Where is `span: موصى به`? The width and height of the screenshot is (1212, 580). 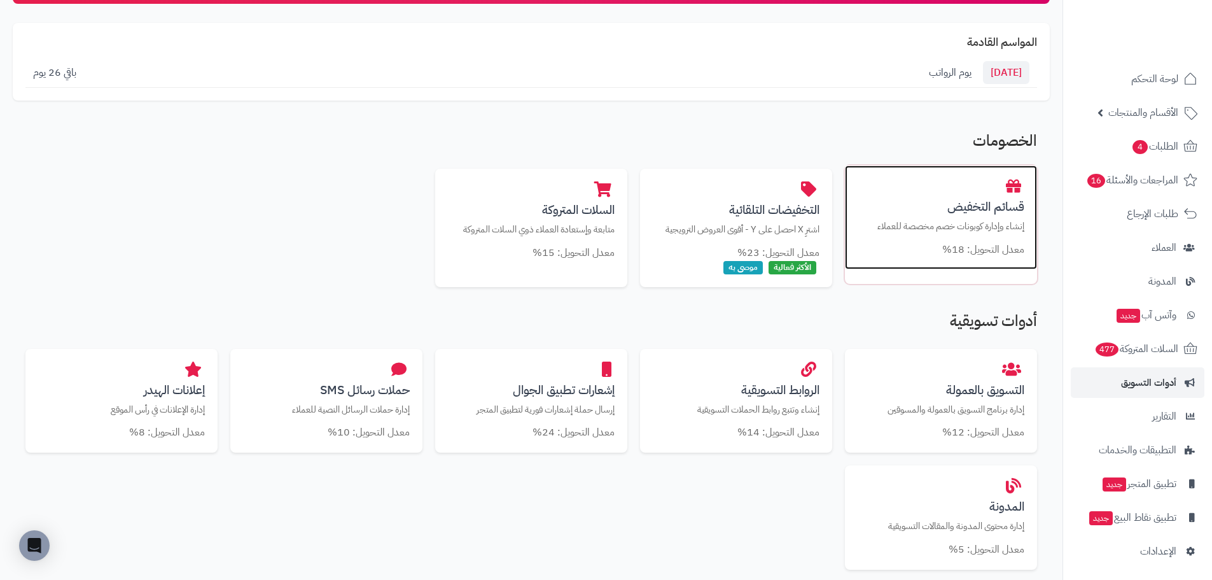 span: موصى به is located at coordinates (743, 267).